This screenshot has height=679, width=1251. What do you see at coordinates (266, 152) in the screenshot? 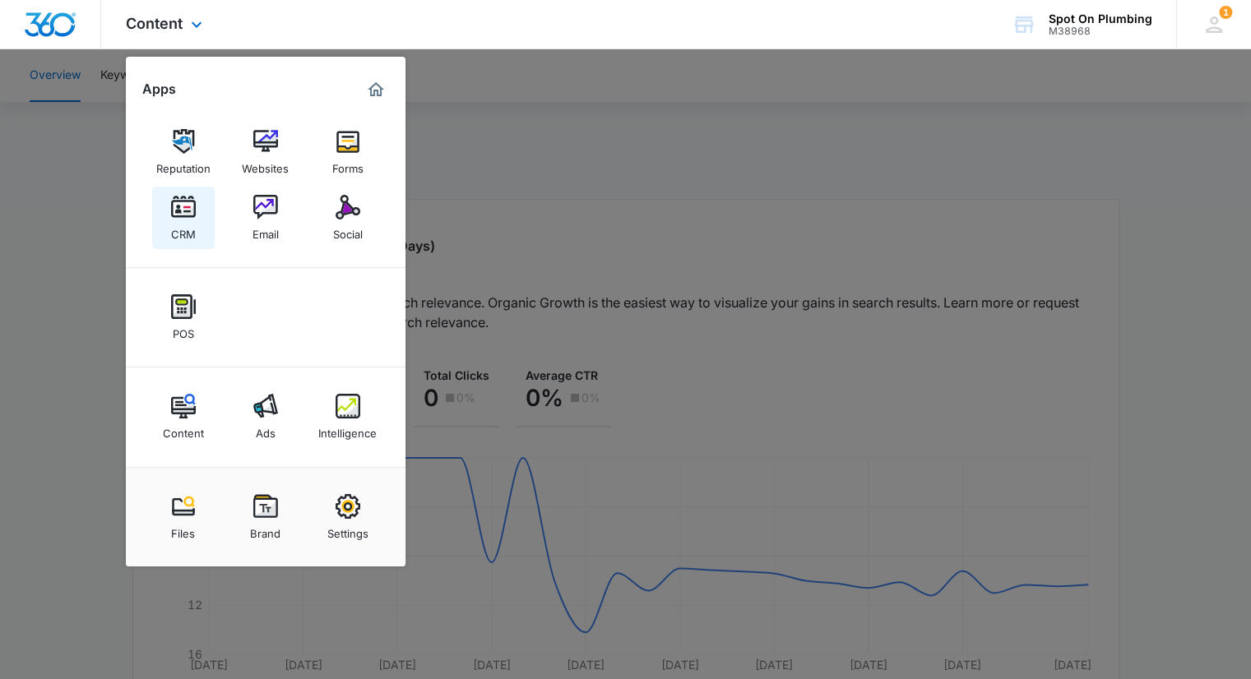
I see `a: Websites` at bounding box center [266, 152].